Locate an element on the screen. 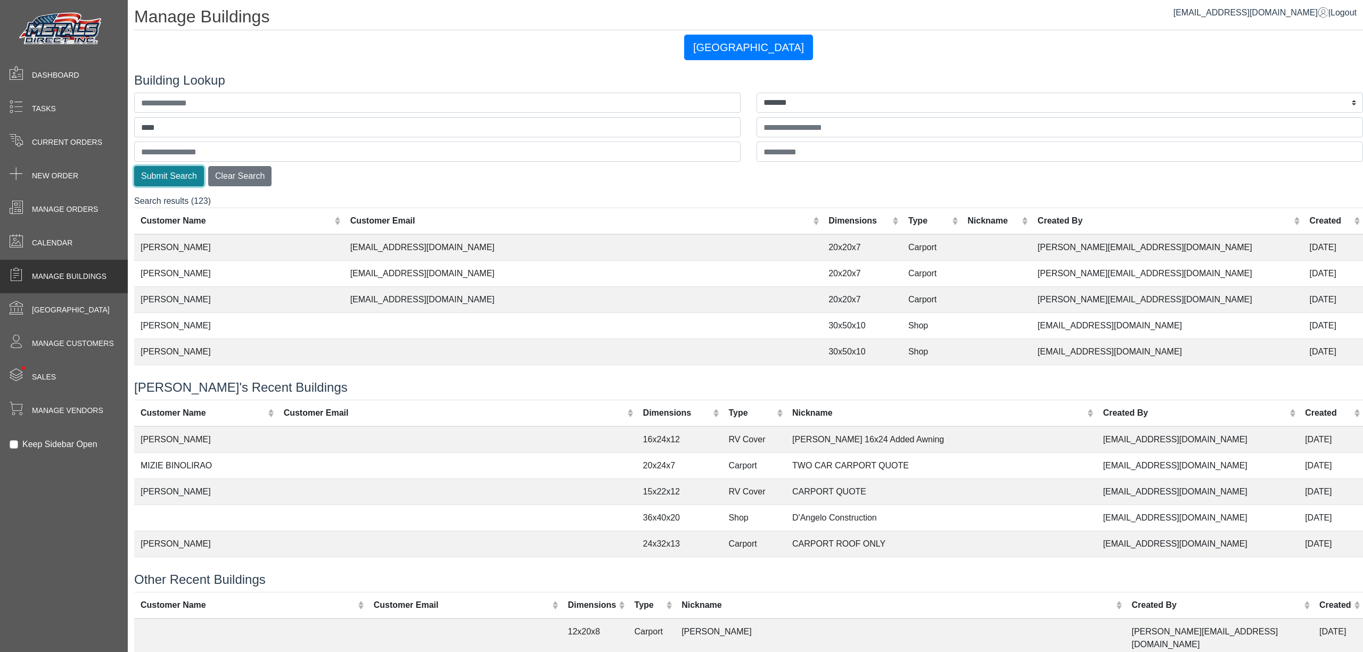  td: D'Angelo Construction is located at coordinates (941, 518).